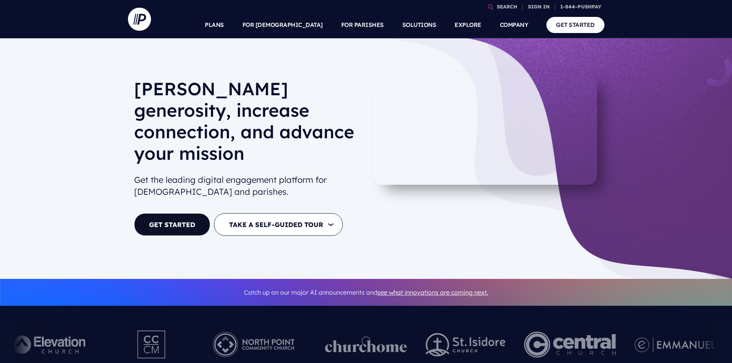 The height and width of the screenshot is (363, 732). Describe the element at coordinates (466, 345) in the screenshot. I see `img: pp_logos_2` at that location.